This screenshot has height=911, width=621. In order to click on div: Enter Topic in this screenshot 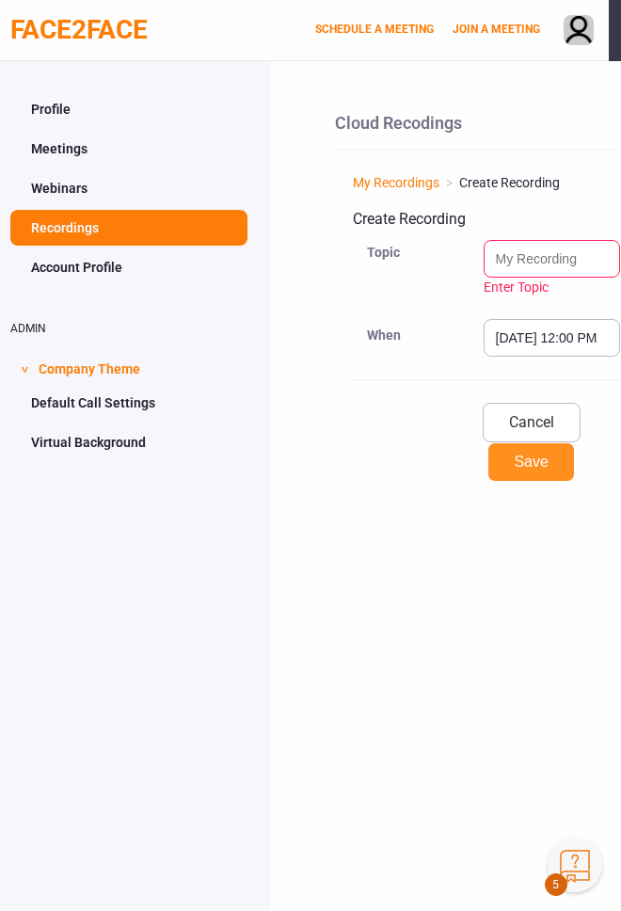, I will do `click(552, 287)`.